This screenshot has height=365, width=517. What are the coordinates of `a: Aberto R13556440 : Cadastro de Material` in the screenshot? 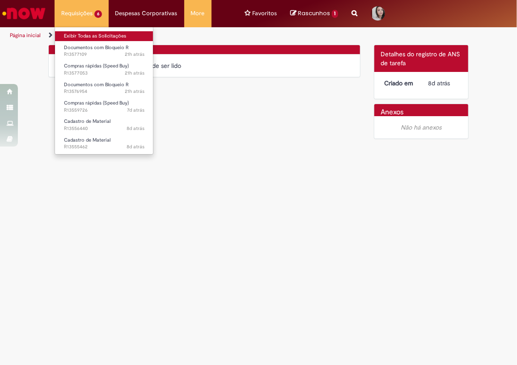 It's located at (104, 125).